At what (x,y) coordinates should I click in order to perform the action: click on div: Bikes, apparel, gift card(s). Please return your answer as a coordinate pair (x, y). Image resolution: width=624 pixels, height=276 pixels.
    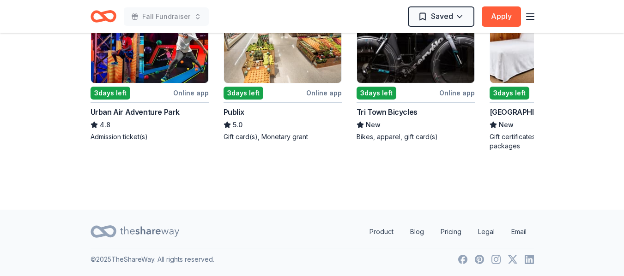
    Looking at the image, I should click on (415, 137).